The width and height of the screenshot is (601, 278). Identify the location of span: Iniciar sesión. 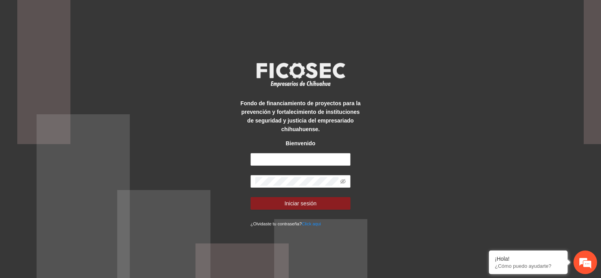
(300, 204).